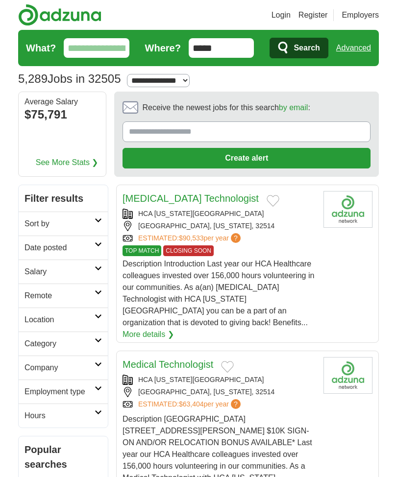 The width and height of the screenshot is (397, 477). What do you see at coordinates (62, 115) in the screenshot?
I see `div: $75,791` at bounding box center [62, 115].